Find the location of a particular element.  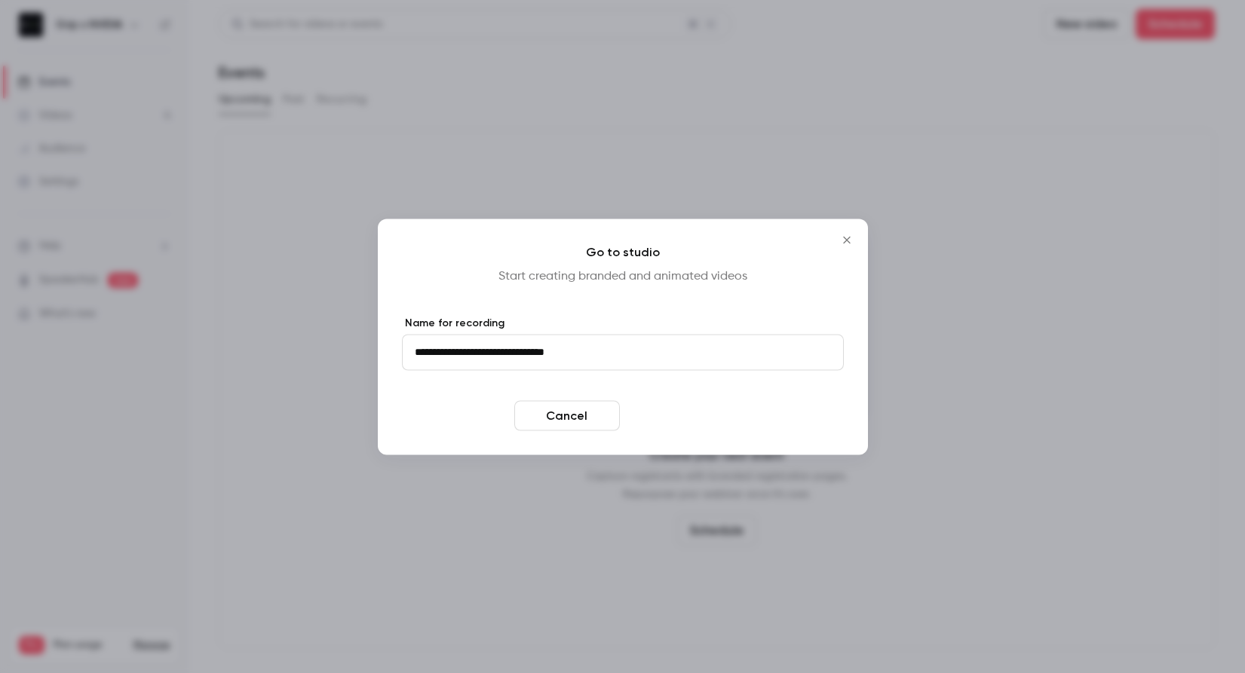

label: Name for recording is located at coordinates (623, 323).